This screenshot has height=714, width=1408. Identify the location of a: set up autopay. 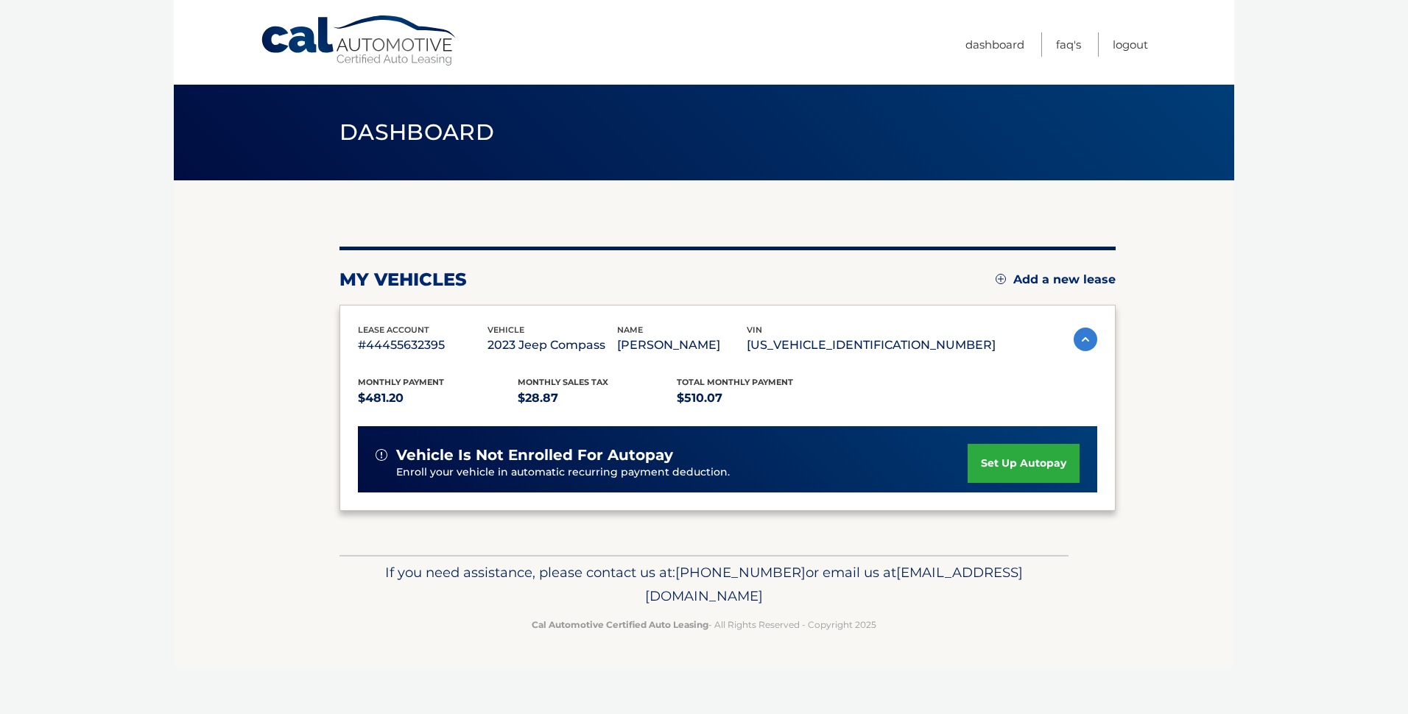
(1024, 463).